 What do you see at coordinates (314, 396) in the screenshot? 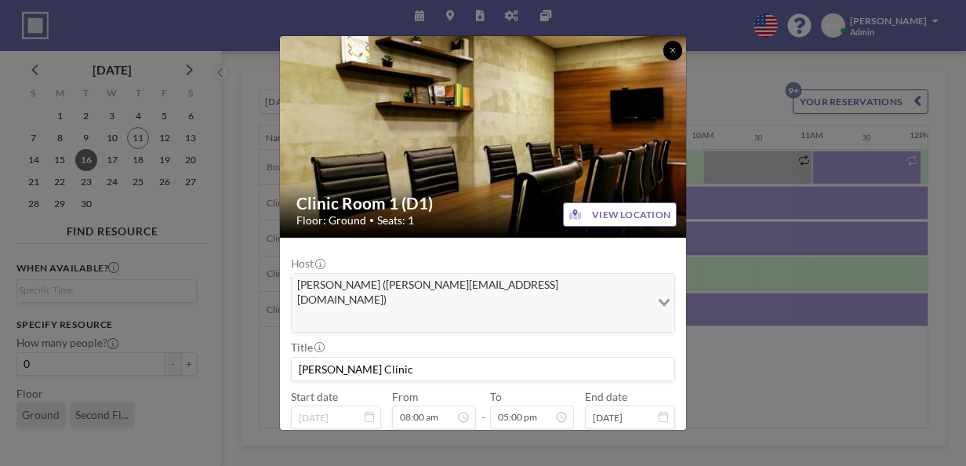
I see `label: Start date` at bounding box center [314, 396].